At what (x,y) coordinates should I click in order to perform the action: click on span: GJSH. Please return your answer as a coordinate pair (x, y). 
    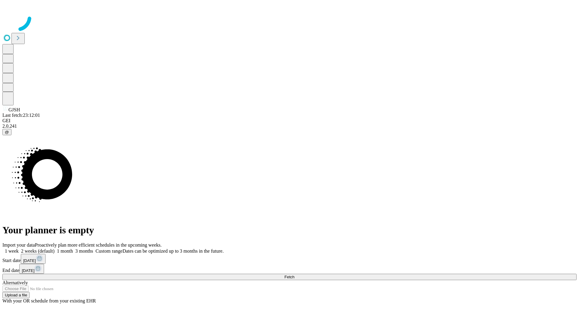
    Looking at the image, I should click on (14, 109).